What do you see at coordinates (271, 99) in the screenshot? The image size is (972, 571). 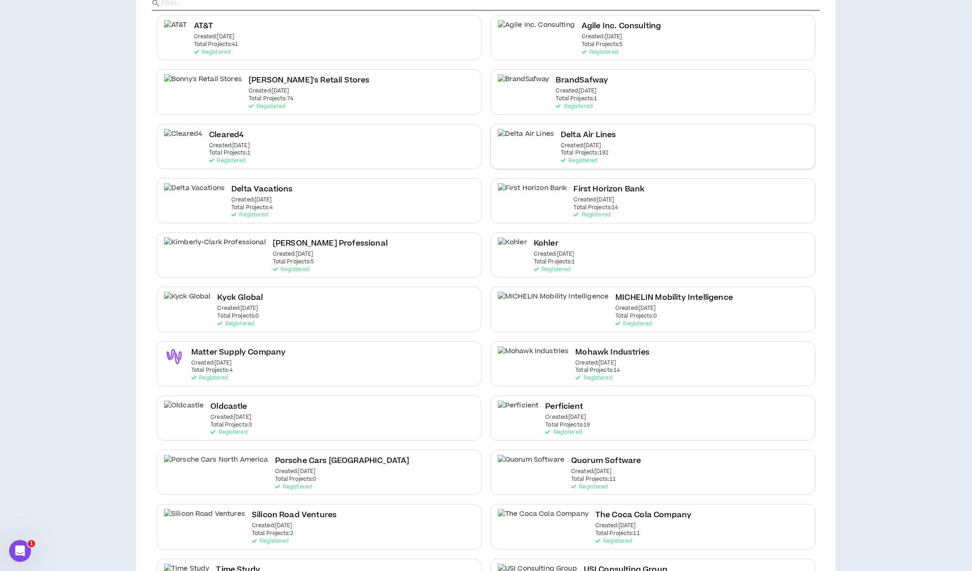 I see `p: Total Projects: 74` at bounding box center [271, 99].